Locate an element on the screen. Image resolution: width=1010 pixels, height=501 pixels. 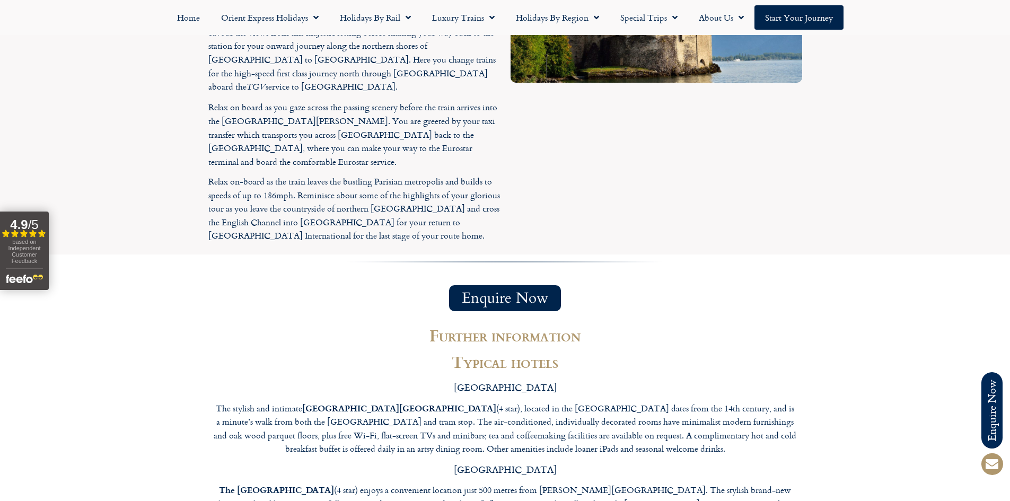
p: Savour the views from this majestic setting before making your way back to the station for your o... is located at coordinates (354, 60).